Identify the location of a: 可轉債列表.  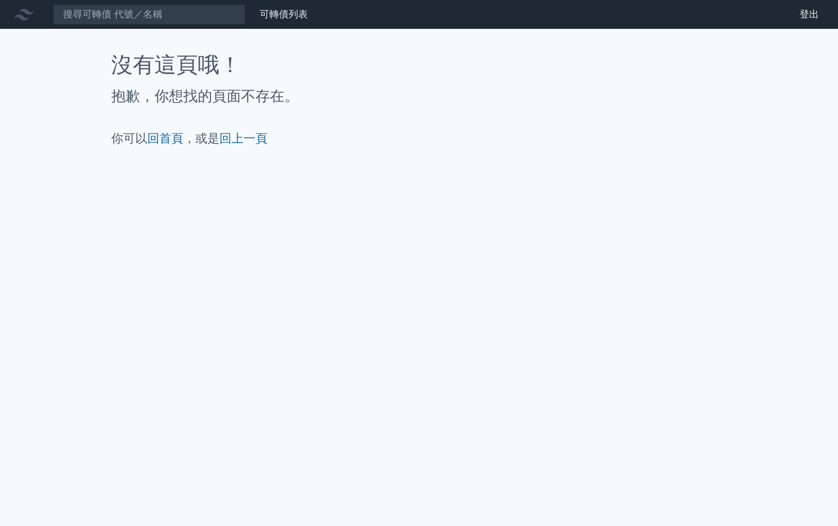
(284, 14).